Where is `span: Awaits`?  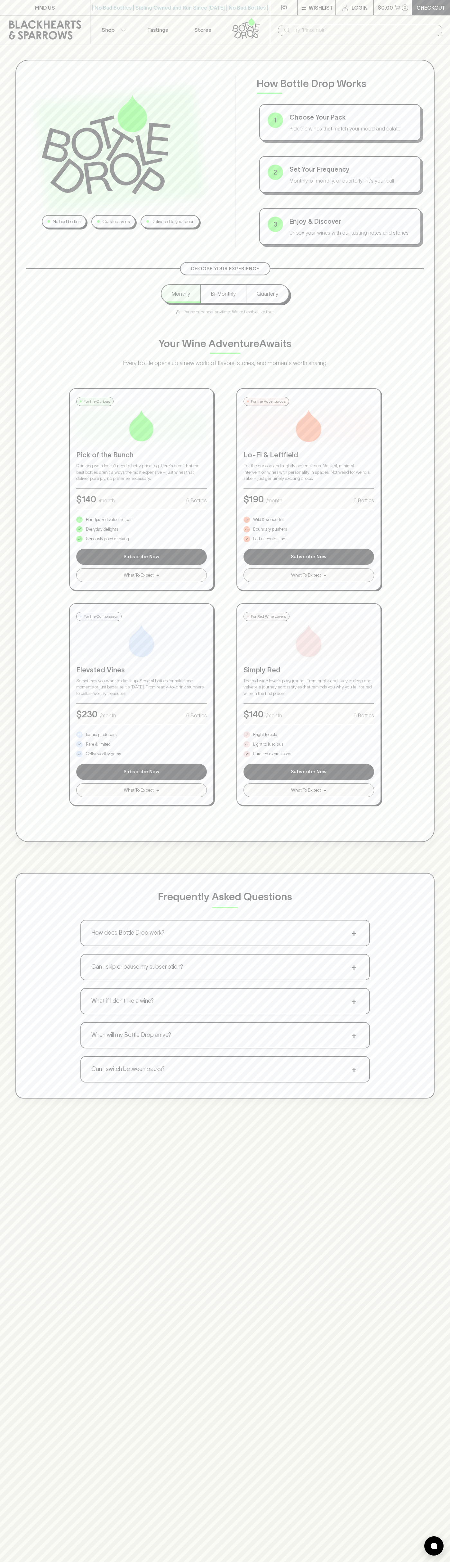 span: Awaits is located at coordinates (275, 343).